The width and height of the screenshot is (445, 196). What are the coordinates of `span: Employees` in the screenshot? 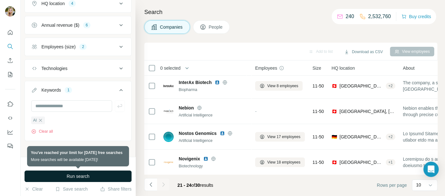 It's located at (266, 68).